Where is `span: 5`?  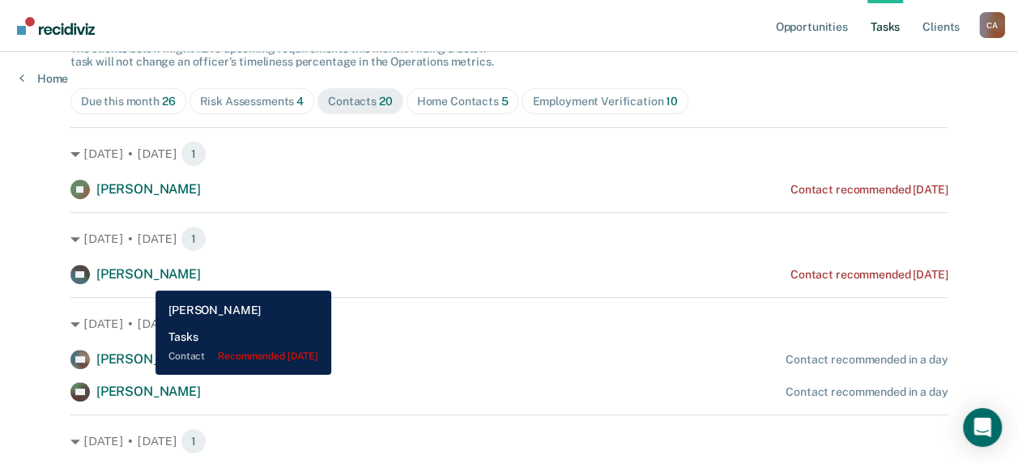 span: 5 is located at coordinates (504, 101).